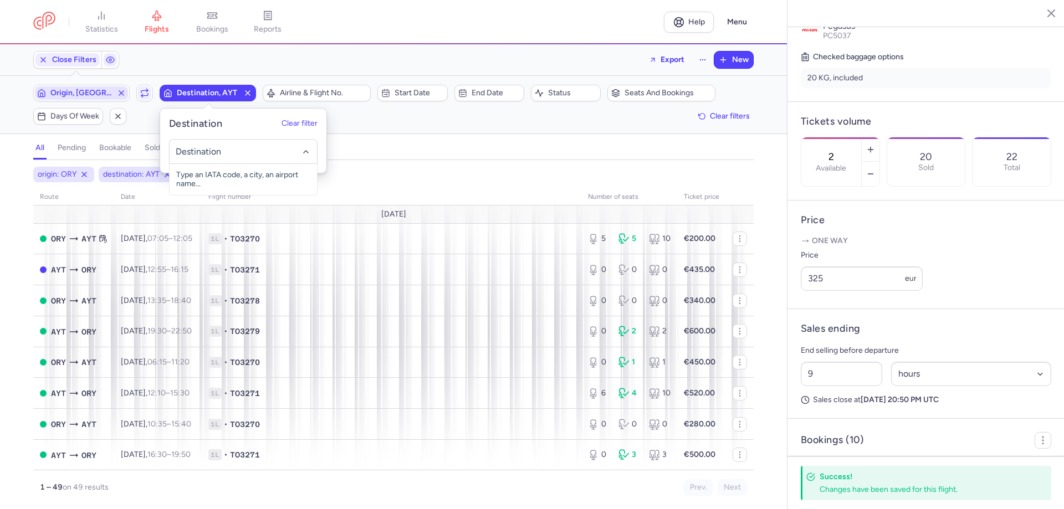 The height and width of the screenshot is (509, 1064). Describe the element at coordinates (243, 152) in the screenshot. I see `input: -searchbox` at that location.